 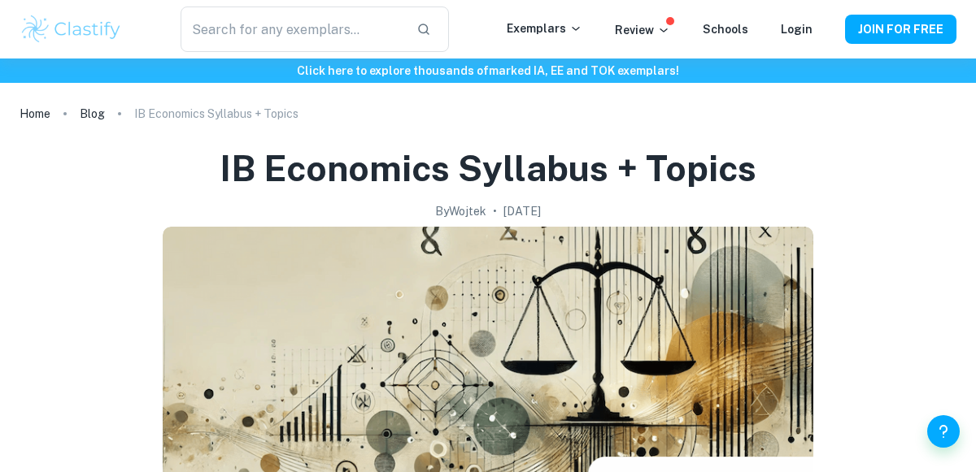 What do you see at coordinates (292, 29) in the screenshot?
I see `input: Search for any exemplars...` at bounding box center [292, 29].